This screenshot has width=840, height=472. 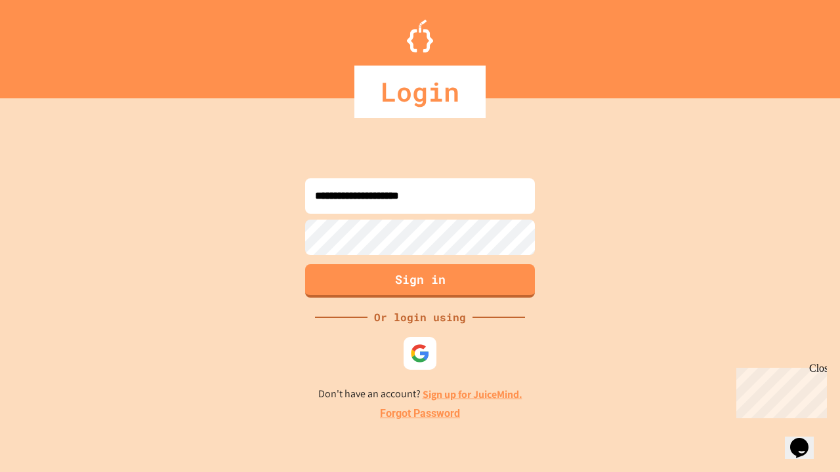 What do you see at coordinates (420, 394) in the screenshot?
I see `p: Don't have an account?` at bounding box center [420, 394].